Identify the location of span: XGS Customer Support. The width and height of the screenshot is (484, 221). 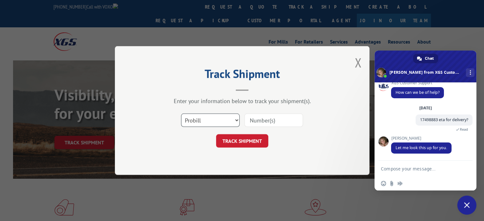
(418, 83).